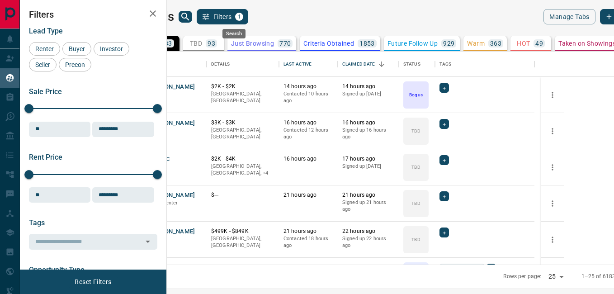 Image resolution: width=614 pixels, height=294 pixels. What do you see at coordinates (93, 282) in the screenshot?
I see `button: Reset Filters` at bounding box center [93, 282].